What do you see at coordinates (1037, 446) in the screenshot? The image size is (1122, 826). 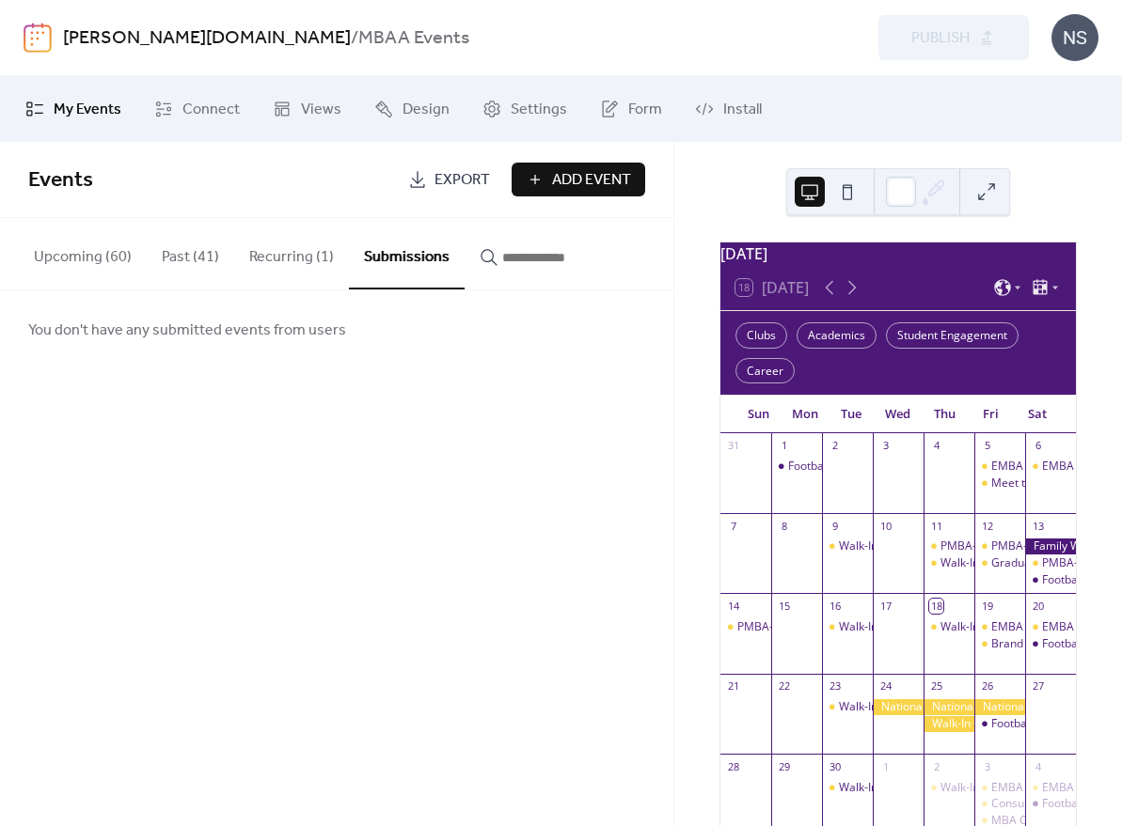 I see `div: 6` at bounding box center [1037, 446].